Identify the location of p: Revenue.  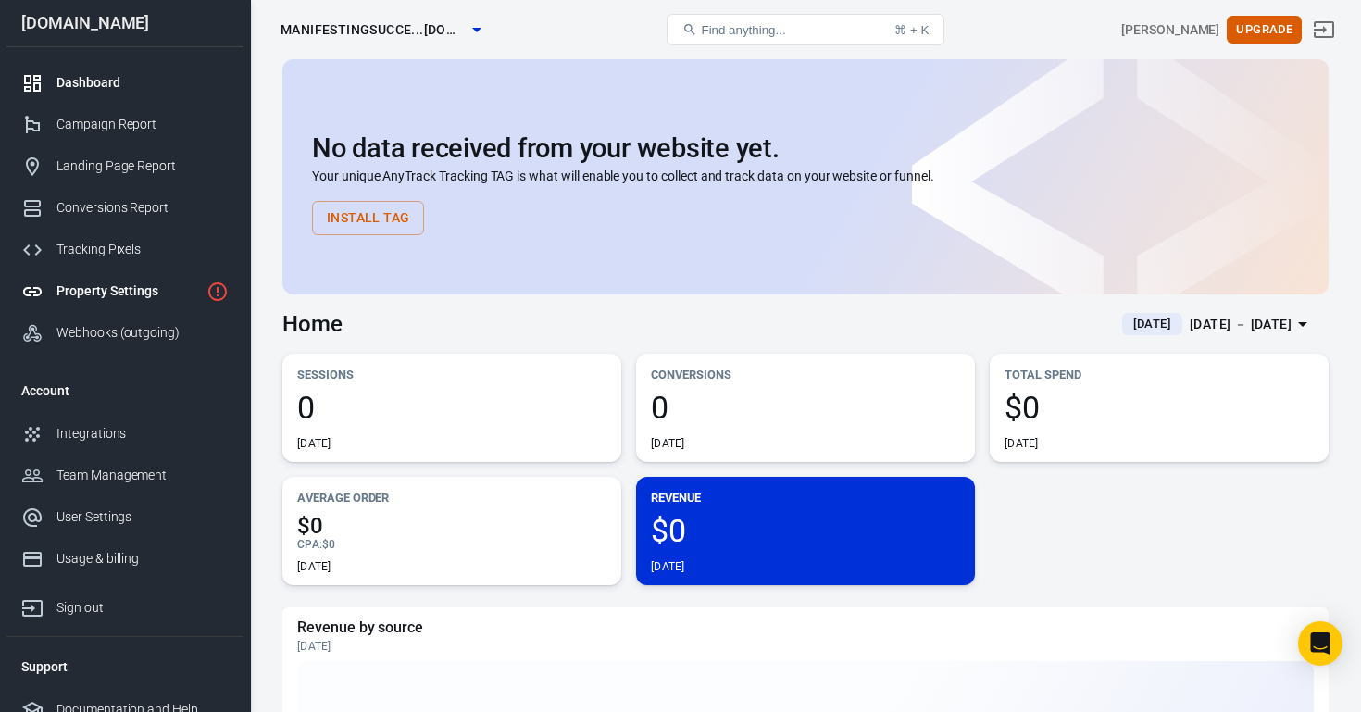
(806, 497).